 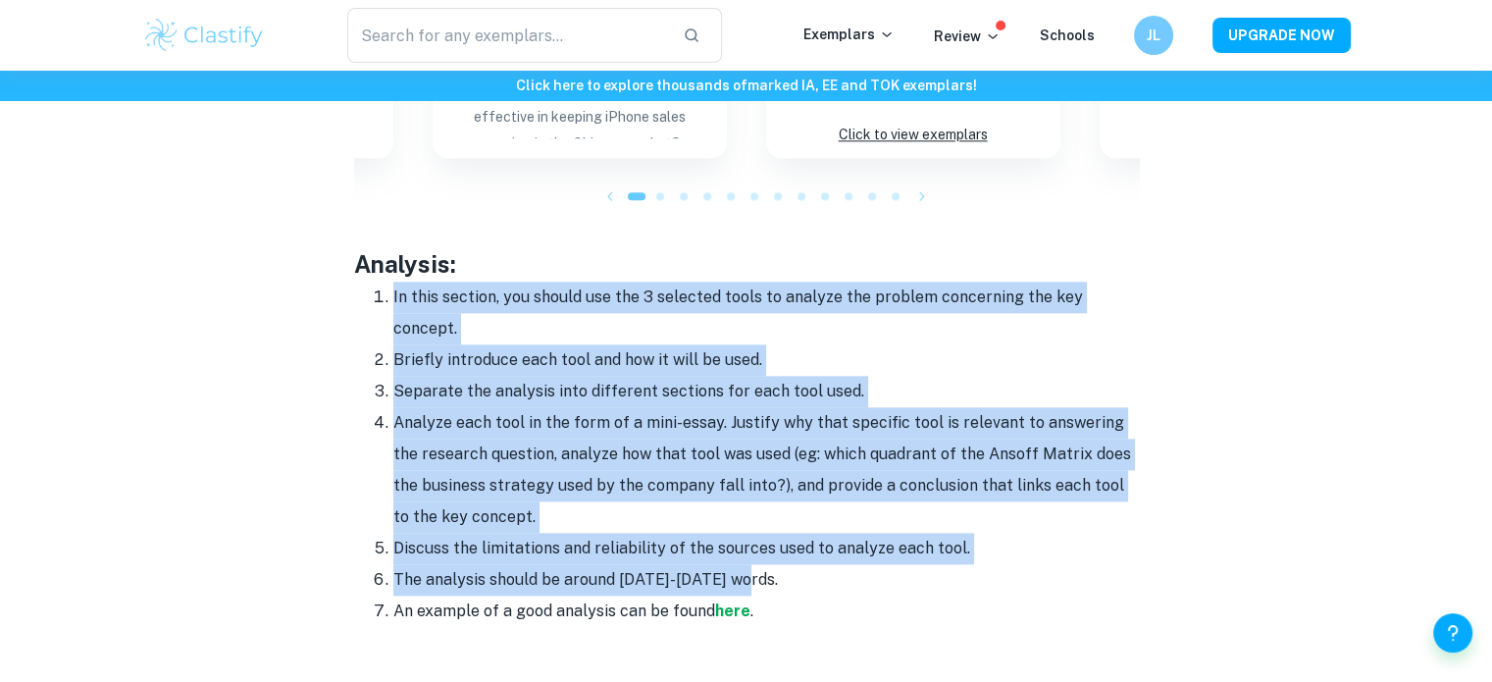 What do you see at coordinates (1068, 35) in the screenshot?
I see `a: Schools` at bounding box center [1068, 35].